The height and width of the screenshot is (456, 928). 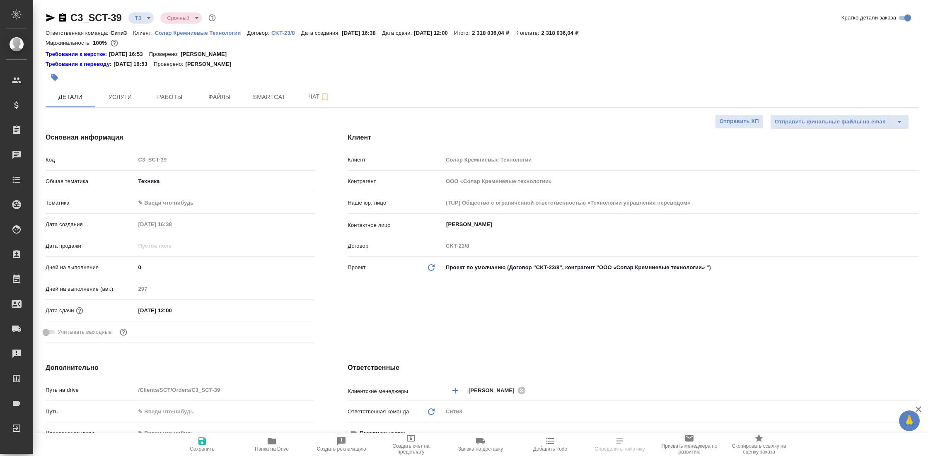 I want to click on p: Проект, so click(x=357, y=268).